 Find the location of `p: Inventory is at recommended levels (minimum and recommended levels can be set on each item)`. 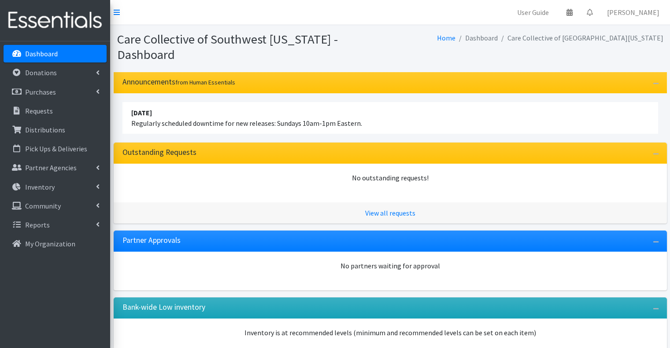

p: Inventory is at recommended levels (minimum and recommended levels can be set on each item) is located at coordinates (390, 333).